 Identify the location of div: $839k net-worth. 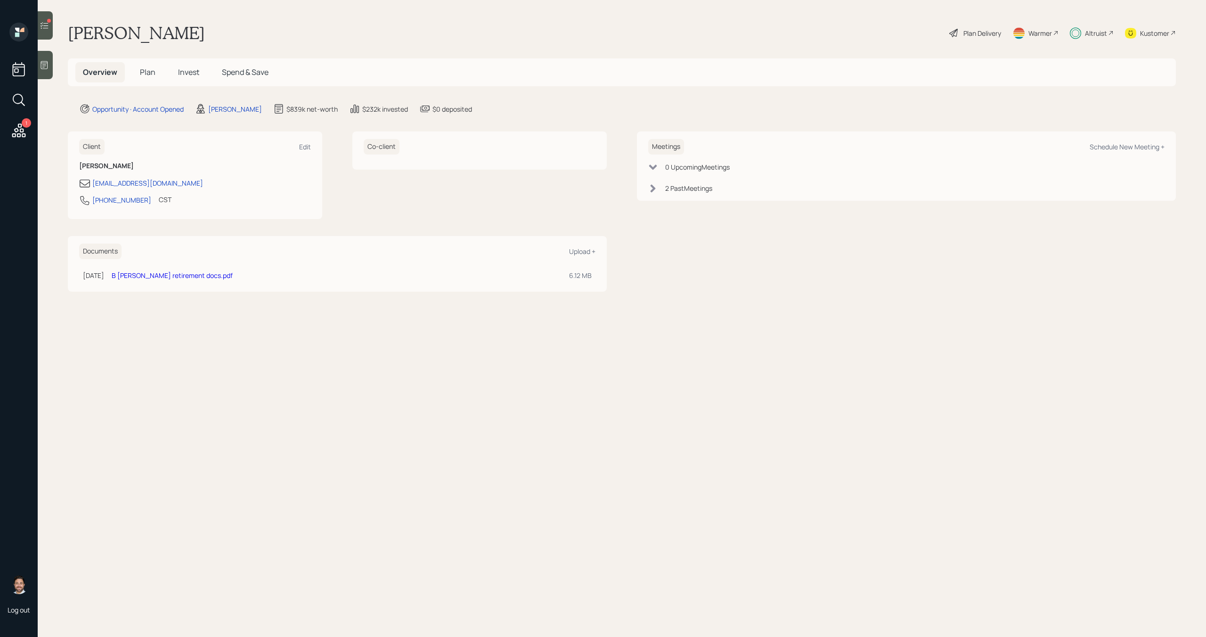
(312, 109).